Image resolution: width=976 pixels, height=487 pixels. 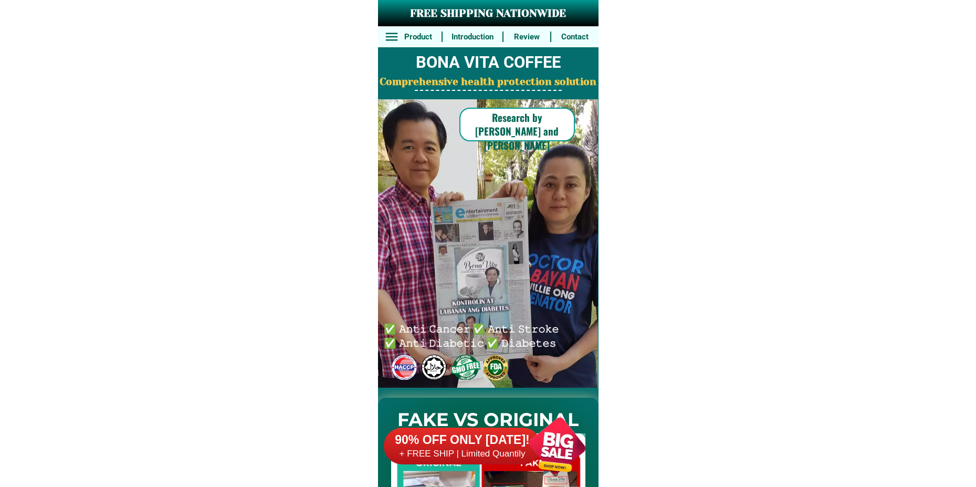 What do you see at coordinates (488, 62) in the screenshot?
I see `h2: BONA VITA COFFEE` at bounding box center [488, 62].